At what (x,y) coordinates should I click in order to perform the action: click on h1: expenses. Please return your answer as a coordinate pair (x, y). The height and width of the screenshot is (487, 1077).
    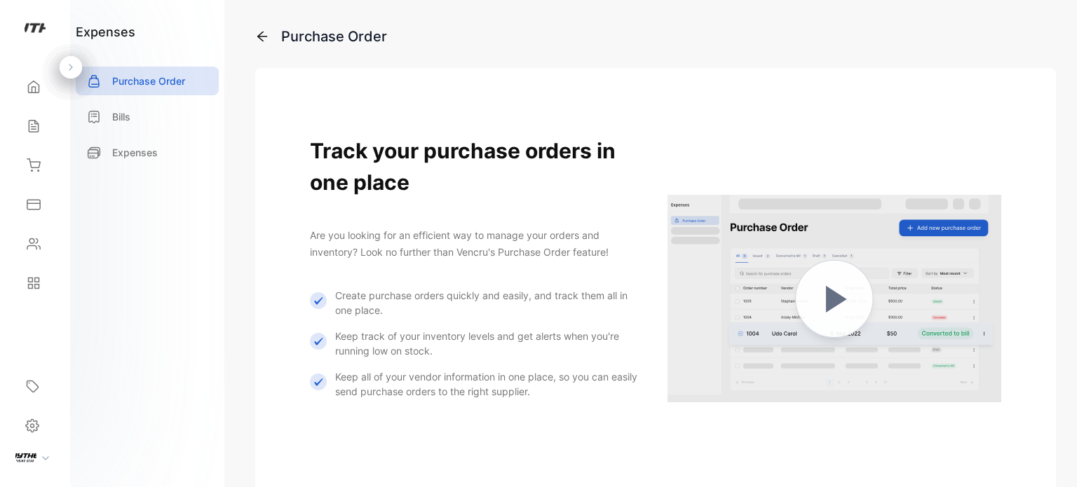
    Looking at the image, I should click on (105, 32).